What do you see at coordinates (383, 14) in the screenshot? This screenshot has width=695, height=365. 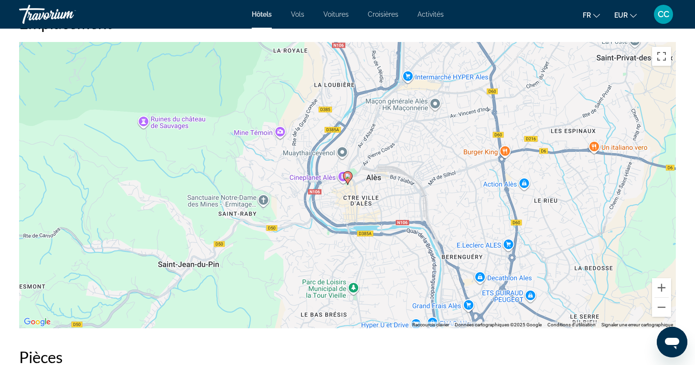 I see `span: Croisières` at bounding box center [383, 14].